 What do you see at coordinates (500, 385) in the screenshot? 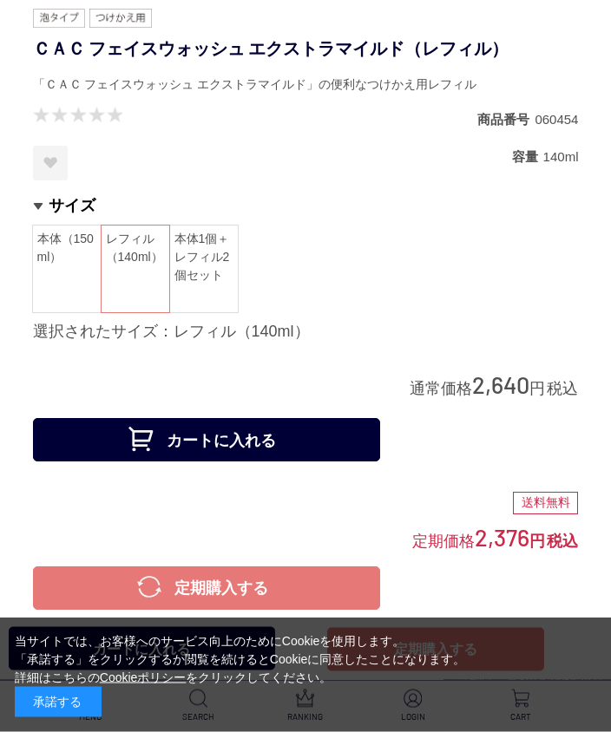
I see `span: 2,640` at bounding box center [500, 385].